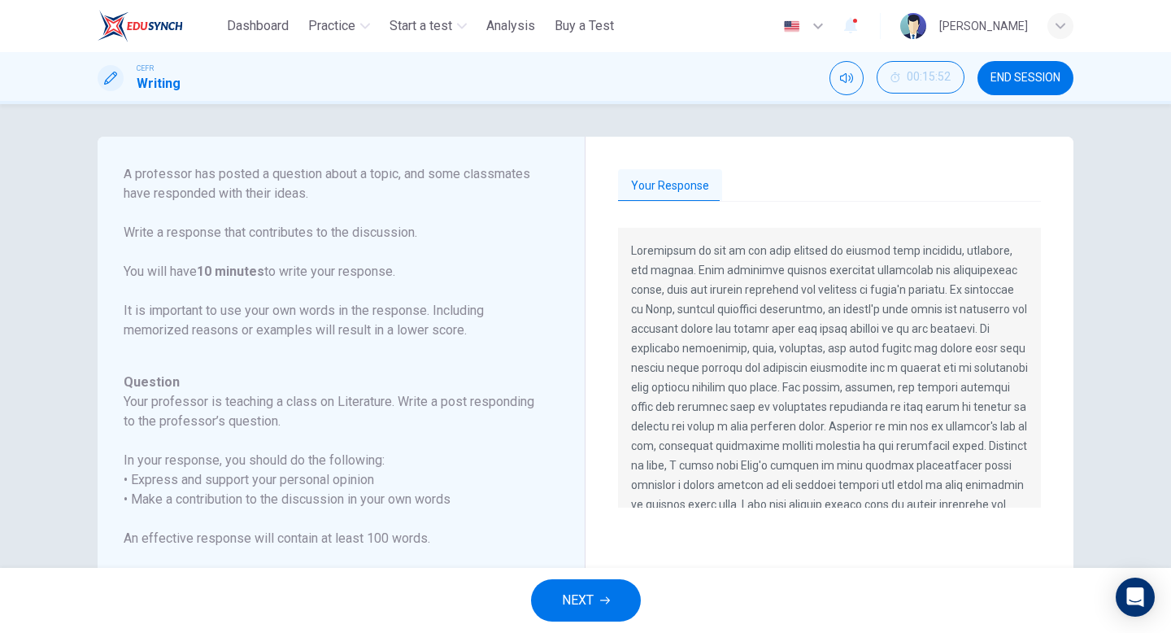  Describe the element at coordinates (145, 68) in the screenshot. I see `span: CEFR` at that location.